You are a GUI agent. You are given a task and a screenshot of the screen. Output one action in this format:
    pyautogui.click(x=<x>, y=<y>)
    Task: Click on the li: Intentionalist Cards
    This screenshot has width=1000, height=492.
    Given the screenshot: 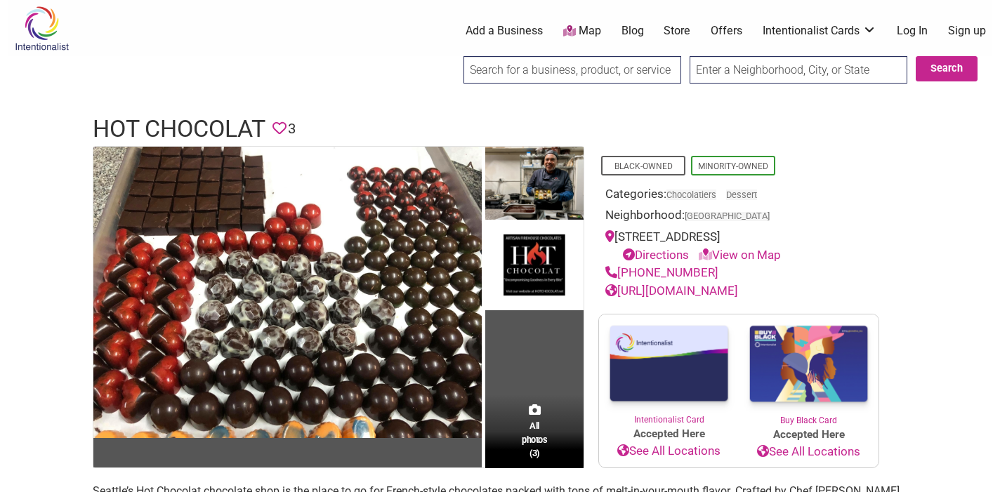 What is the action you would take?
    pyautogui.click(x=819, y=31)
    